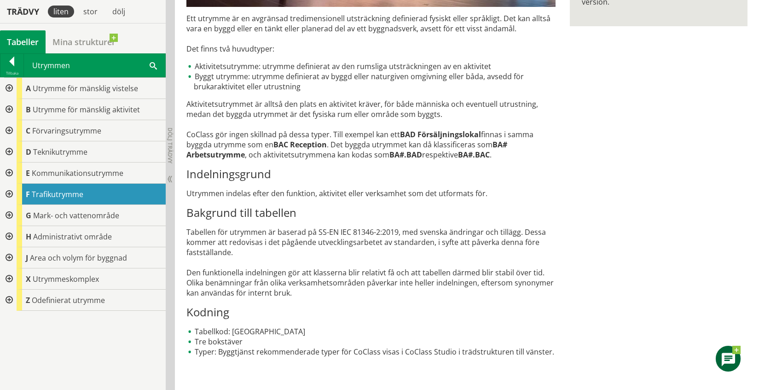  Describe the element at coordinates (78, 258) in the screenshot. I see `span: Area och volym för byggnad` at that location.